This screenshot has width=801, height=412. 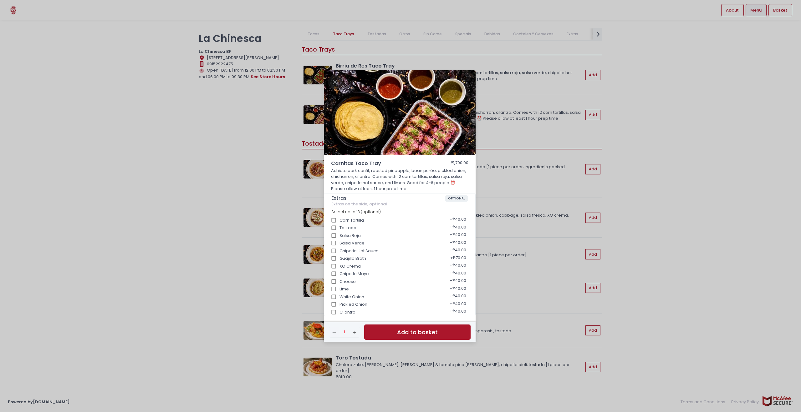 What do you see at coordinates (400, 180) in the screenshot?
I see `p: Achiote pork confit, roasted pineapple, bean purée, pickled onion, chicharrón, cilantro. Comes wi...` at bounding box center [400, 180].